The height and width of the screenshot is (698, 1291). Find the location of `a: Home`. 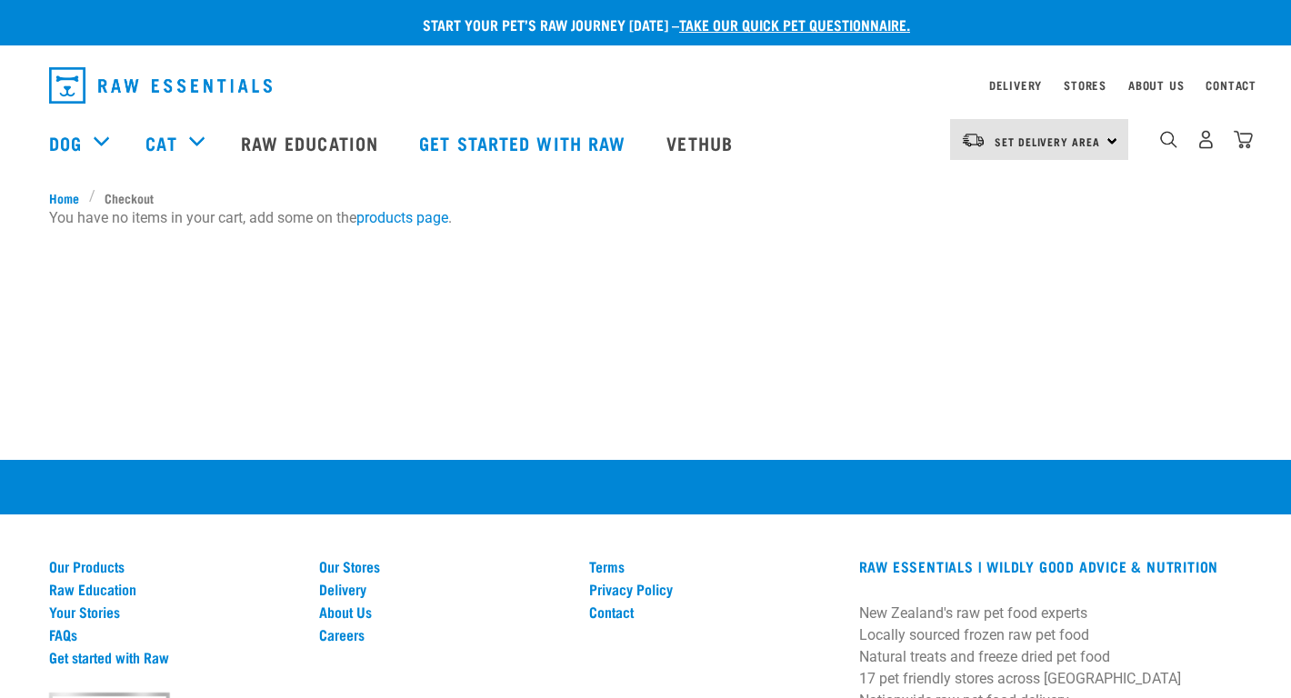

a: Home is located at coordinates (69, 197).